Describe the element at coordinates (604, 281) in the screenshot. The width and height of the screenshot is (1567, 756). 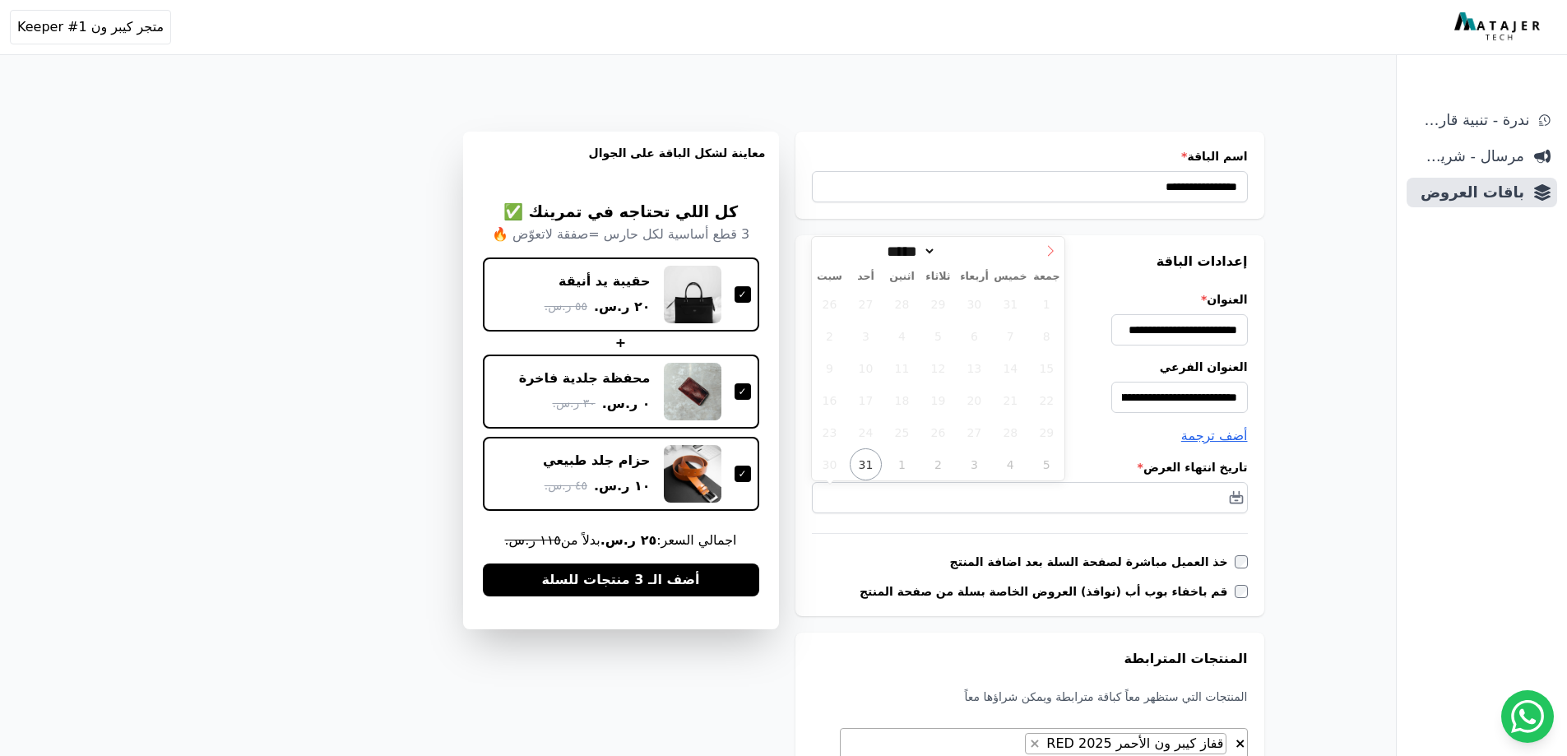
I see `div: حقيبة يد أنيقة` at that location.